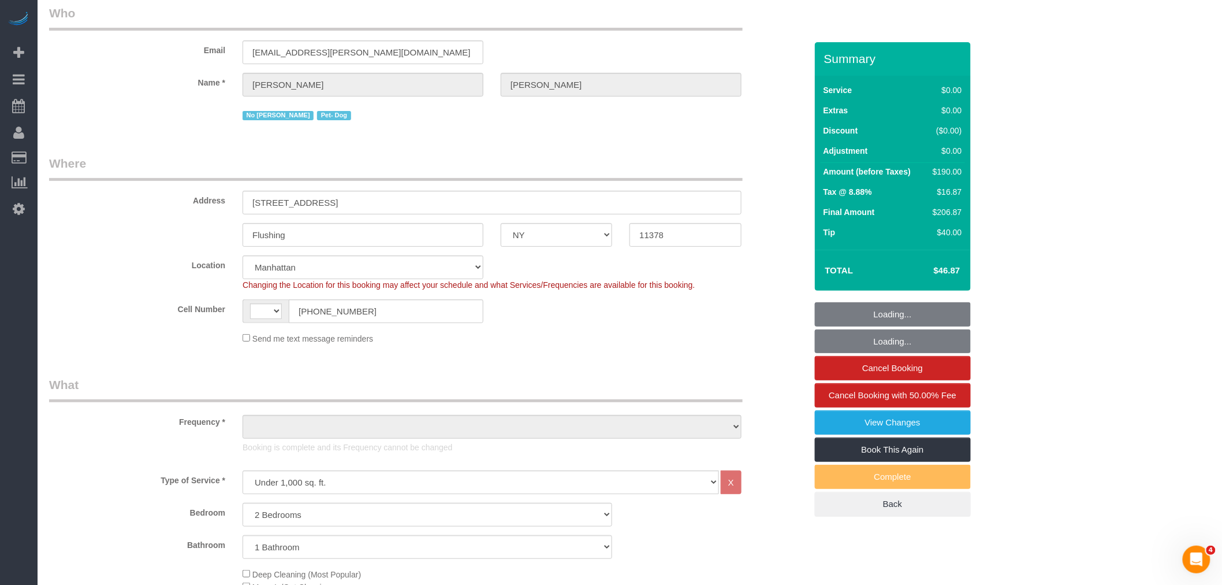 The height and width of the screenshot is (585, 1222). What do you see at coordinates (945, 212) in the screenshot?
I see `div: $206.87` at bounding box center [945, 212].